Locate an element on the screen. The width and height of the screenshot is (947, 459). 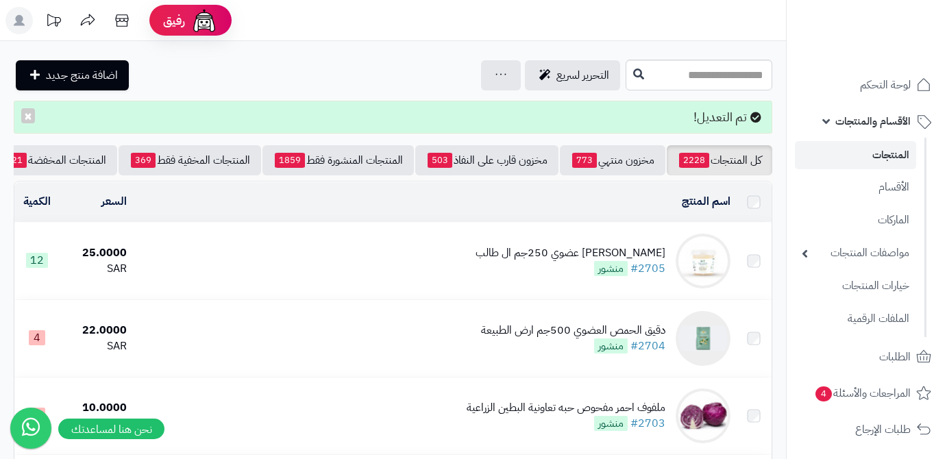
a: المنتجات is located at coordinates (855, 155).